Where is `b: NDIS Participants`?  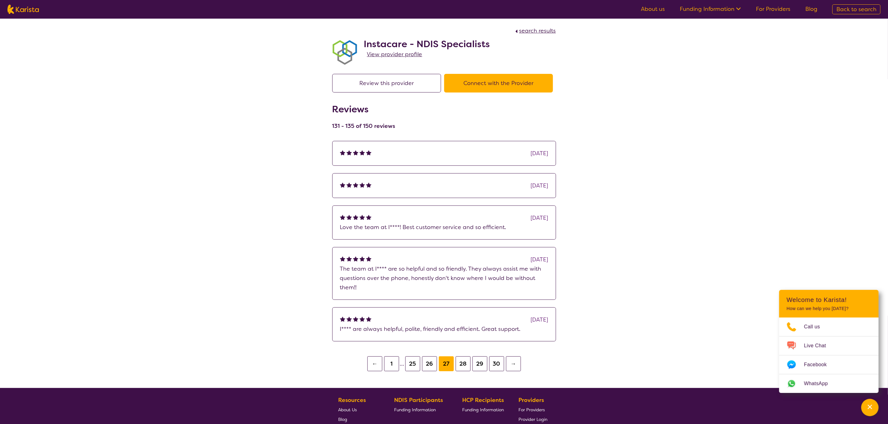
b: NDIS Participants is located at coordinates (419, 401).